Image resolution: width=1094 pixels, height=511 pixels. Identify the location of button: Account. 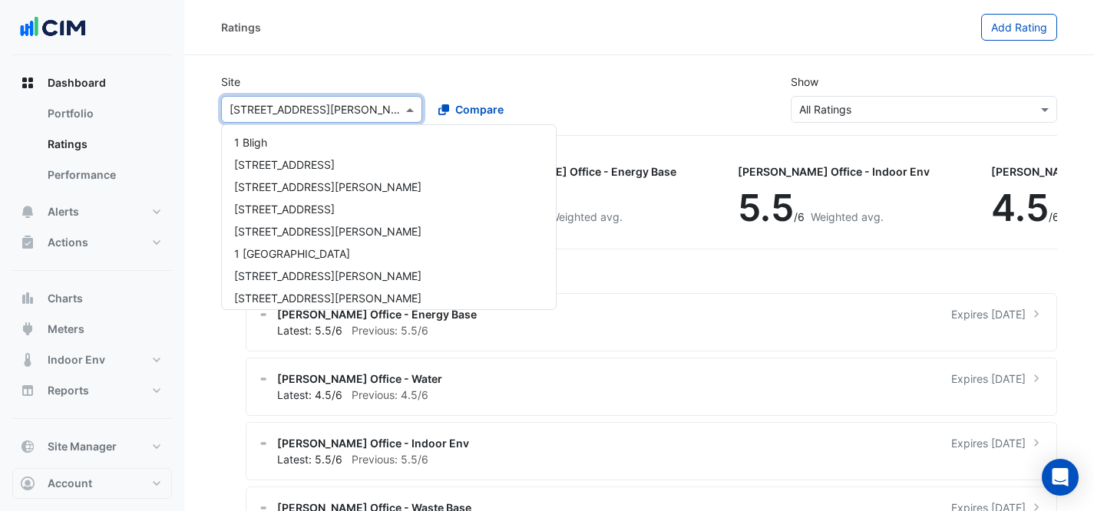
(92, 484).